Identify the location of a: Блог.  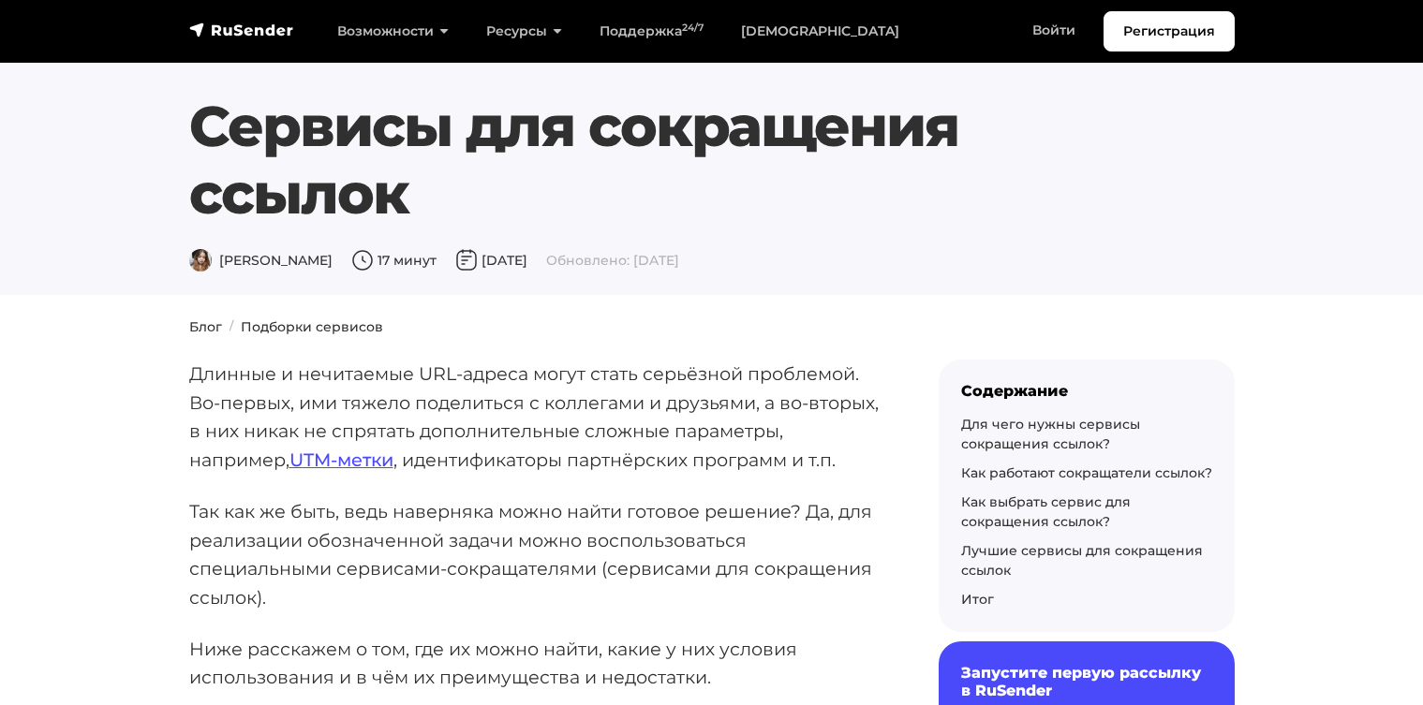
(205, 327).